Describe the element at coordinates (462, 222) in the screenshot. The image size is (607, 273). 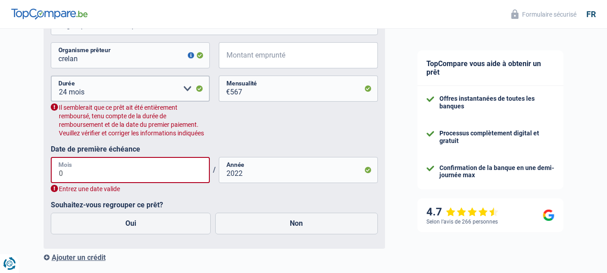
I see `div: Selon l’avis de 266 personnes` at that location.